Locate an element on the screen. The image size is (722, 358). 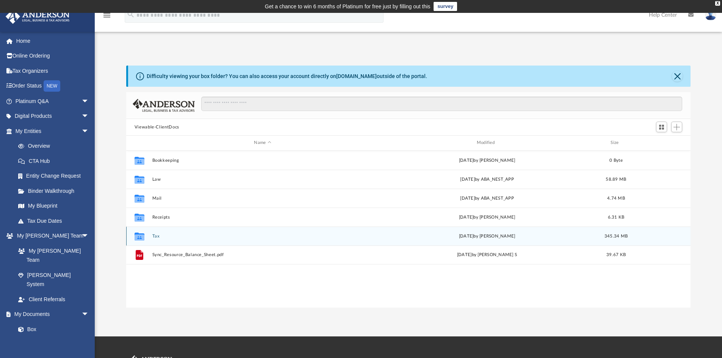
a: Entity Change Request is located at coordinates (55, 176).